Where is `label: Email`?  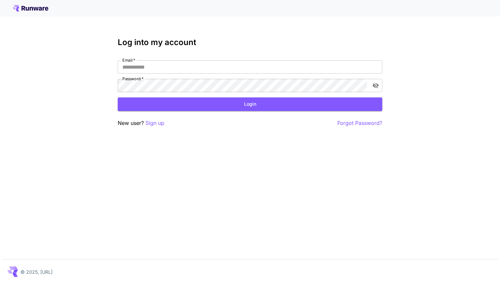
label: Email is located at coordinates (129, 60).